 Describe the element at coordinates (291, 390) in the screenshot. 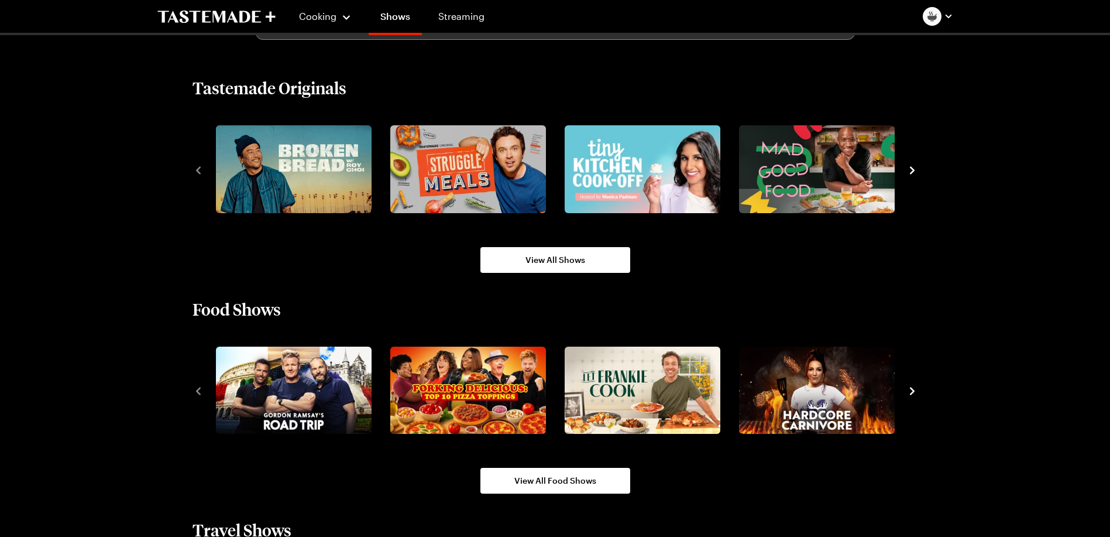

I see `a: Gordon Ramsay's Road Trip` at that location.